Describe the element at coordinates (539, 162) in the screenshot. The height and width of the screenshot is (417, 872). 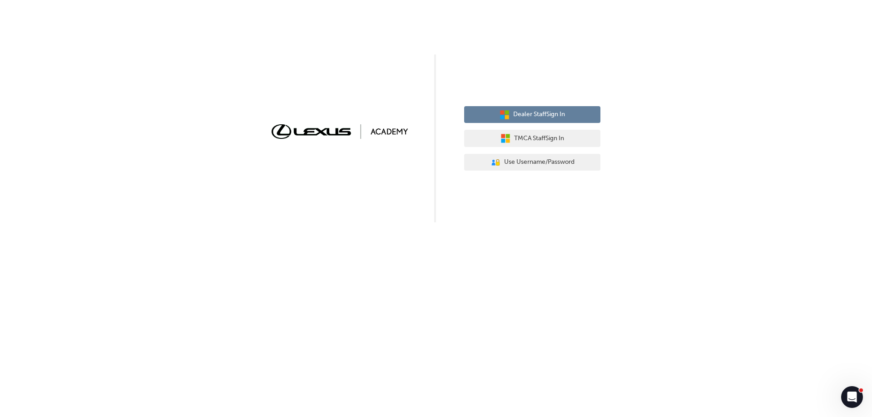
I see `span: Use Username/Password` at that location.